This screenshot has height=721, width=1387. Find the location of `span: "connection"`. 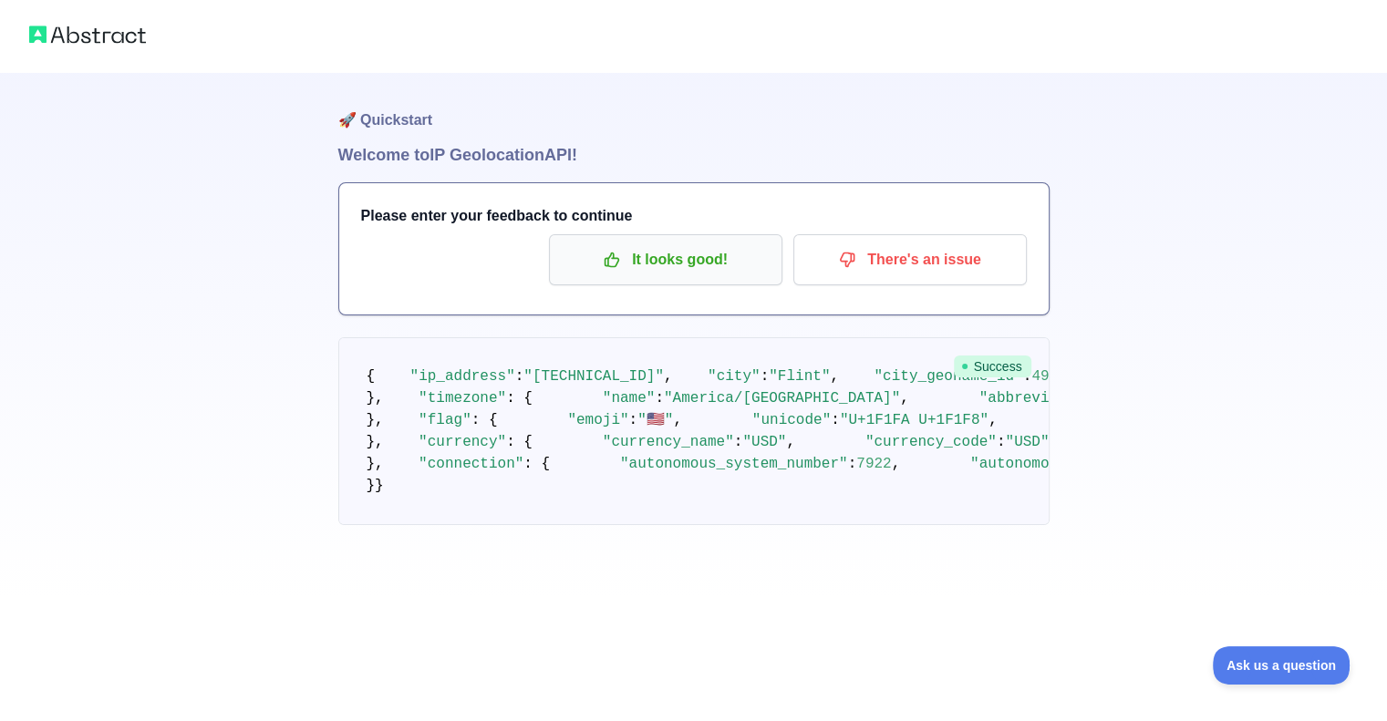

span: "connection" is located at coordinates (470, 464).